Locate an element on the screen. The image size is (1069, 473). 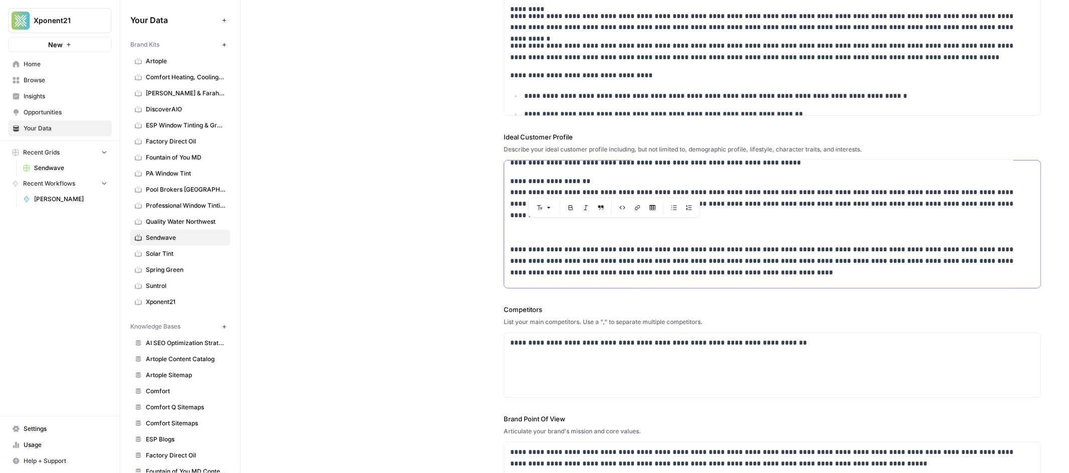
a: Settings is located at coordinates (60, 429).